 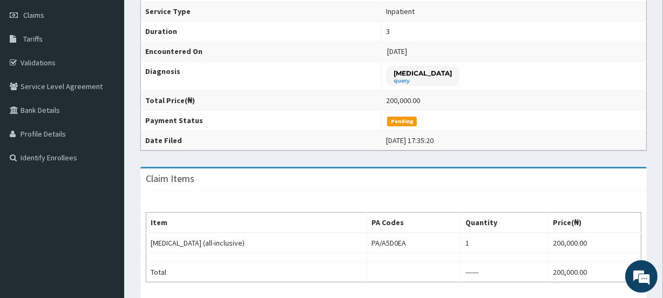 I want to click on span: Pending, so click(x=402, y=121).